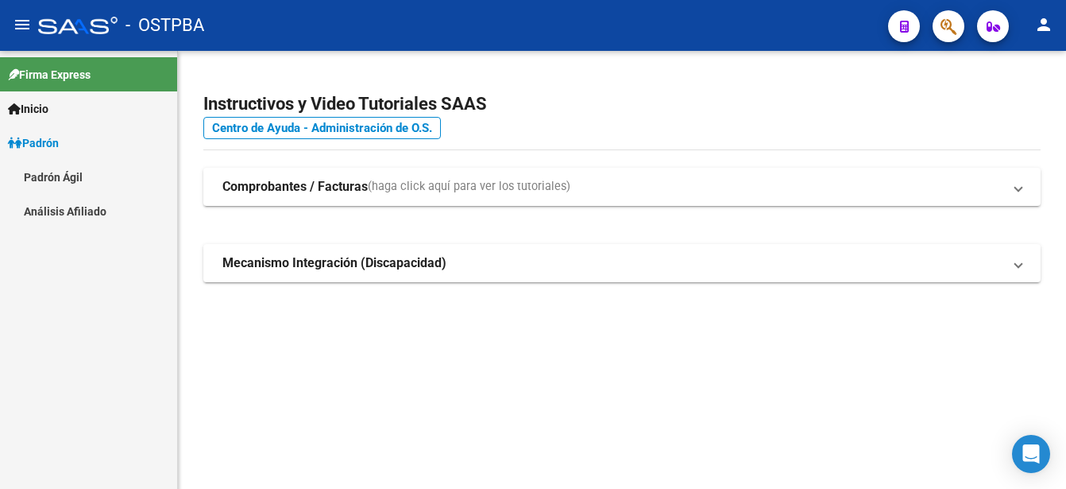 This screenshot has width=1066, height=489. Describe the element at coordinates (22, 25) in the screenshot. I see `mat-icon: menu` at that location.